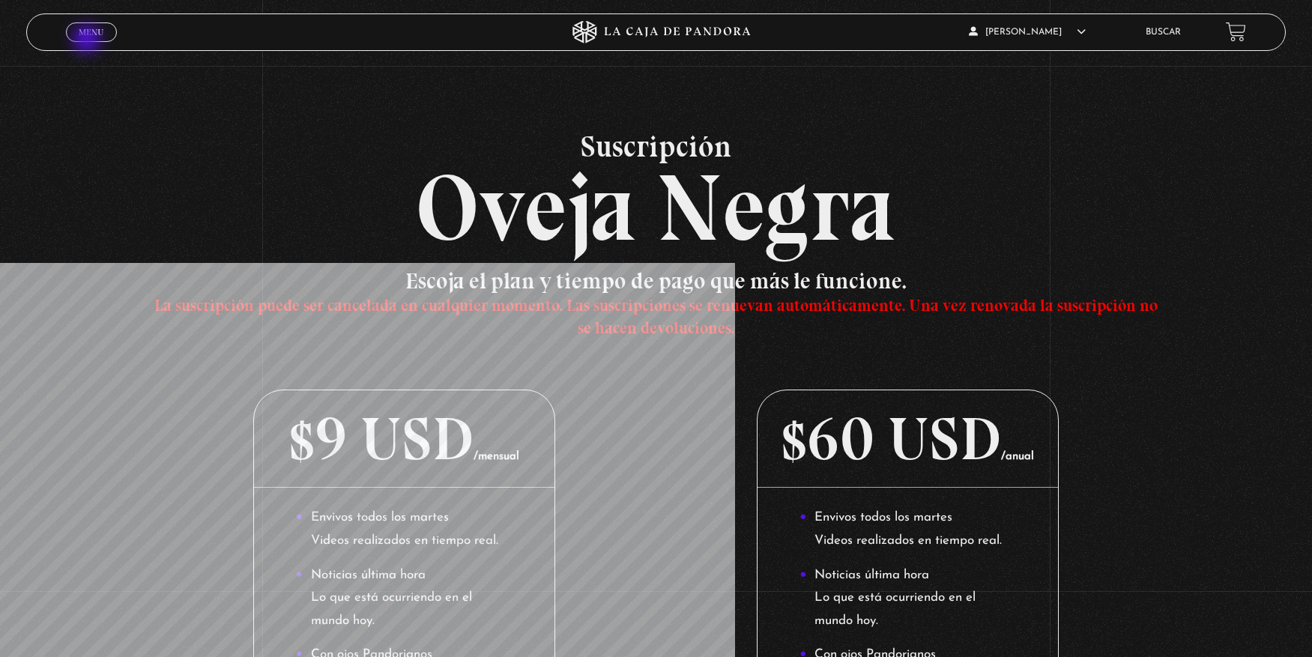 The width and height of the screenshot is (1312, 657). Describe the element at coordinates (656, 303) in the screenshot. I see `h3: Escoja el plan y tiempo de pago que más le funcione.` at that location.